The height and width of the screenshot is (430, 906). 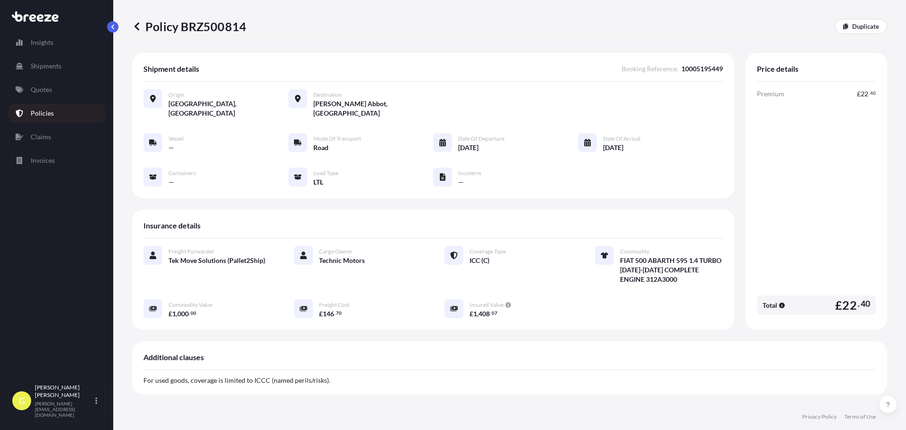 I want to click on span: Technic Motors, so click(x=342, y=260).